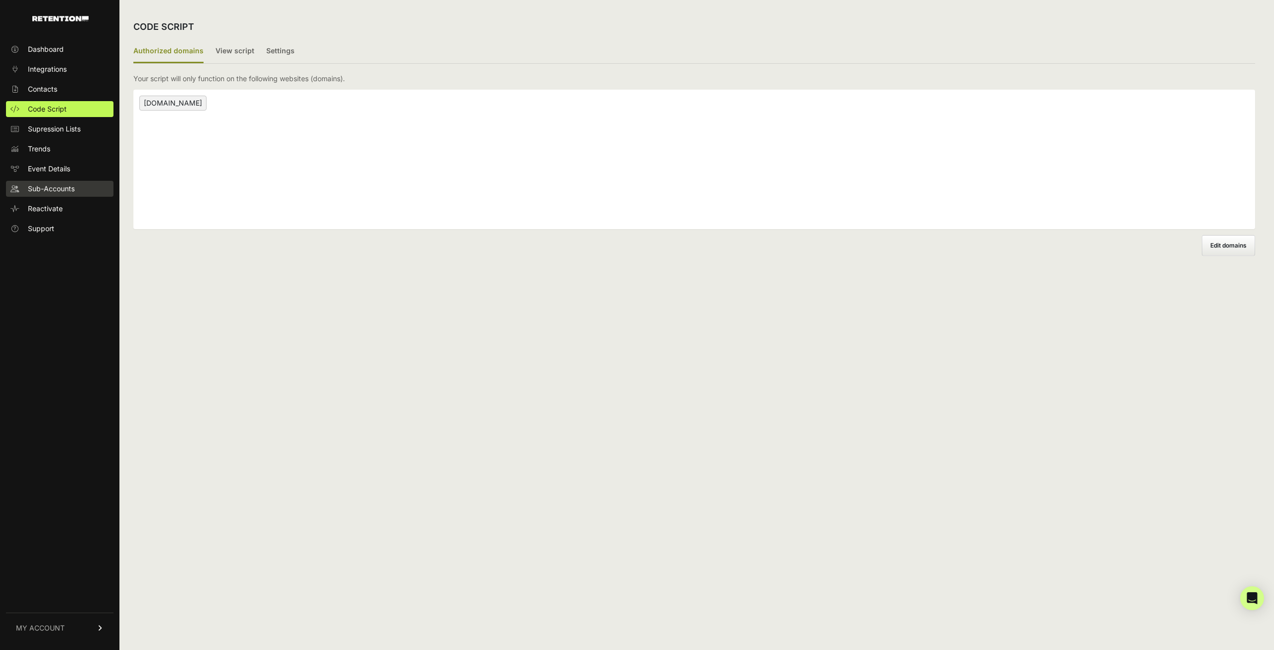 Image resolution: width=1274 pixels, height=650 pixels. Describe the element at coordinates (45, 209) in the screenshot. I see `span: Reactivate` at that location.